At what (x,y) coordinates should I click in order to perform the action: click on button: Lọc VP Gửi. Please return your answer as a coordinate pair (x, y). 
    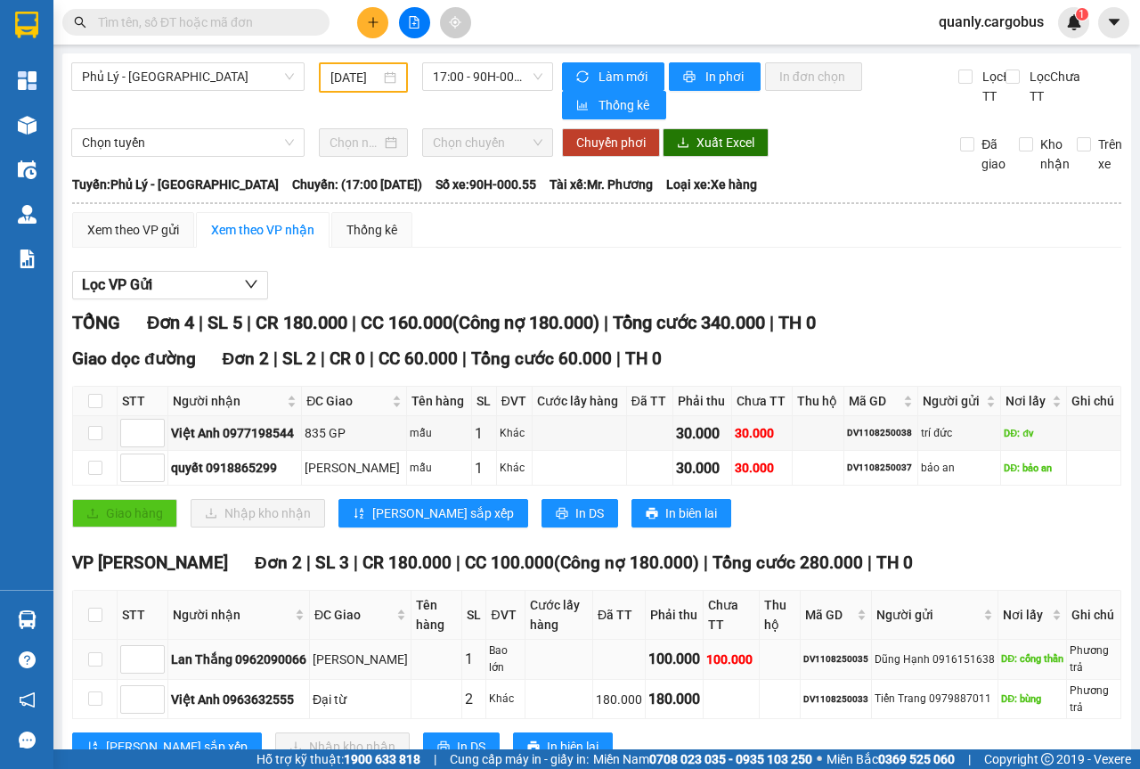
    Looking at the image, I should click on (170, 285).